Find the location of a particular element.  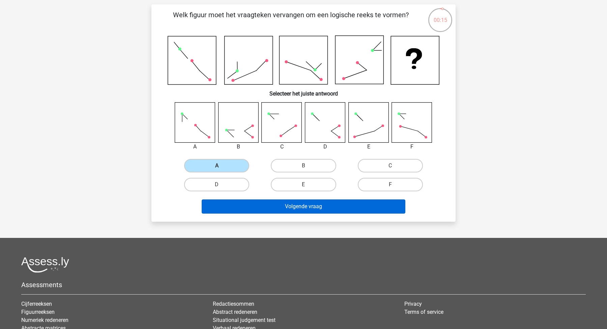

label: F is located at coordinates (390, 184).